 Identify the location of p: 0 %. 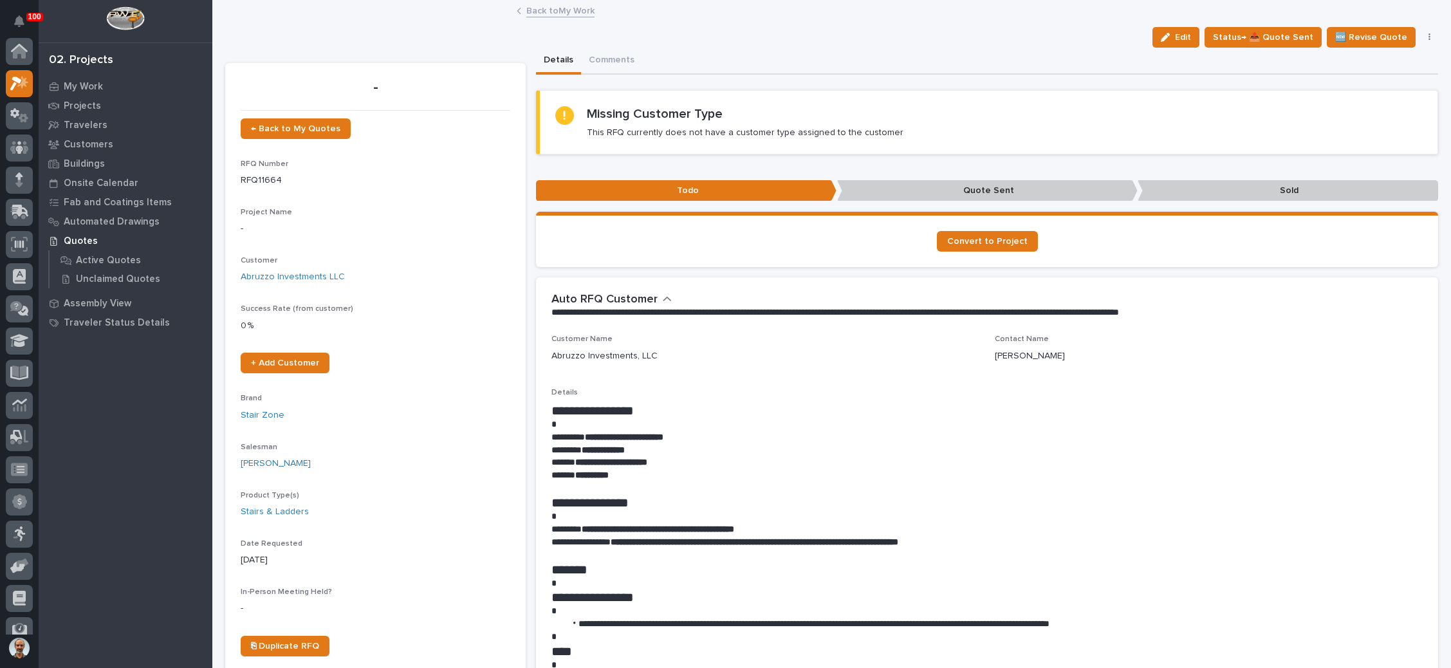
(375, 326).